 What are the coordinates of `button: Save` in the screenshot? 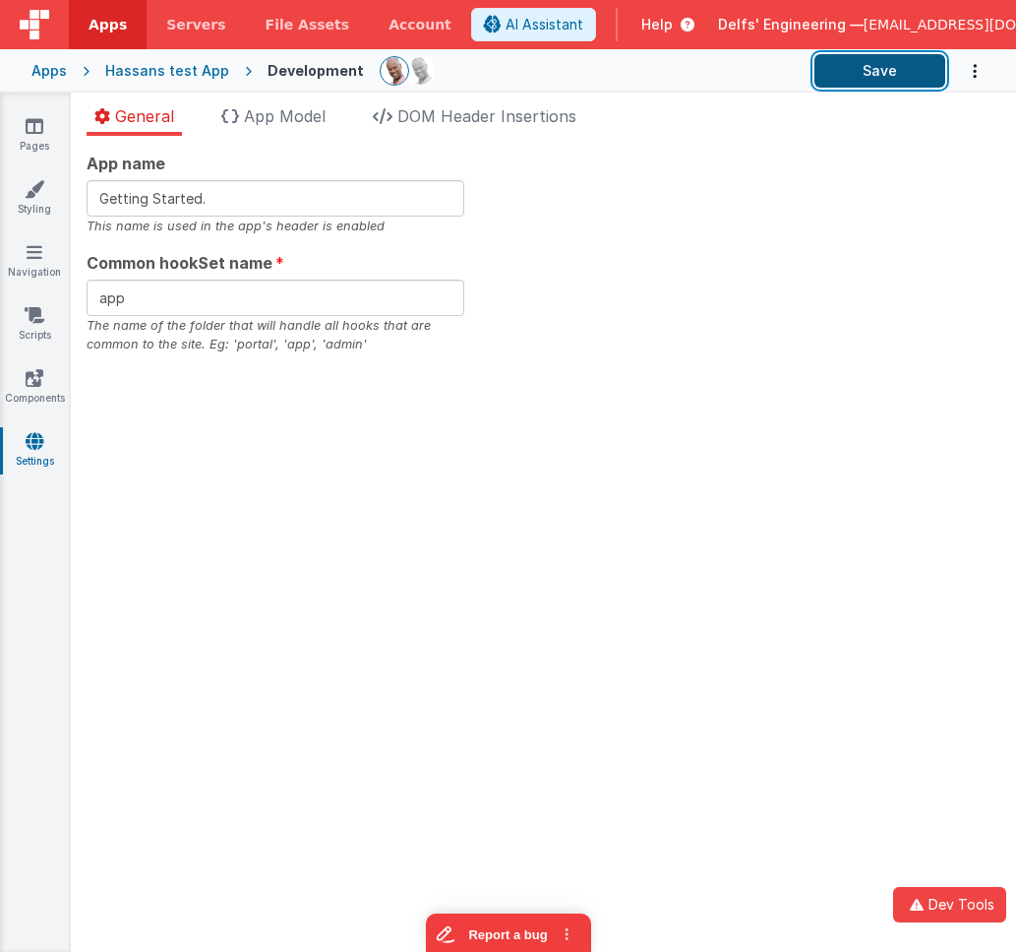 It's located at (880, 71).